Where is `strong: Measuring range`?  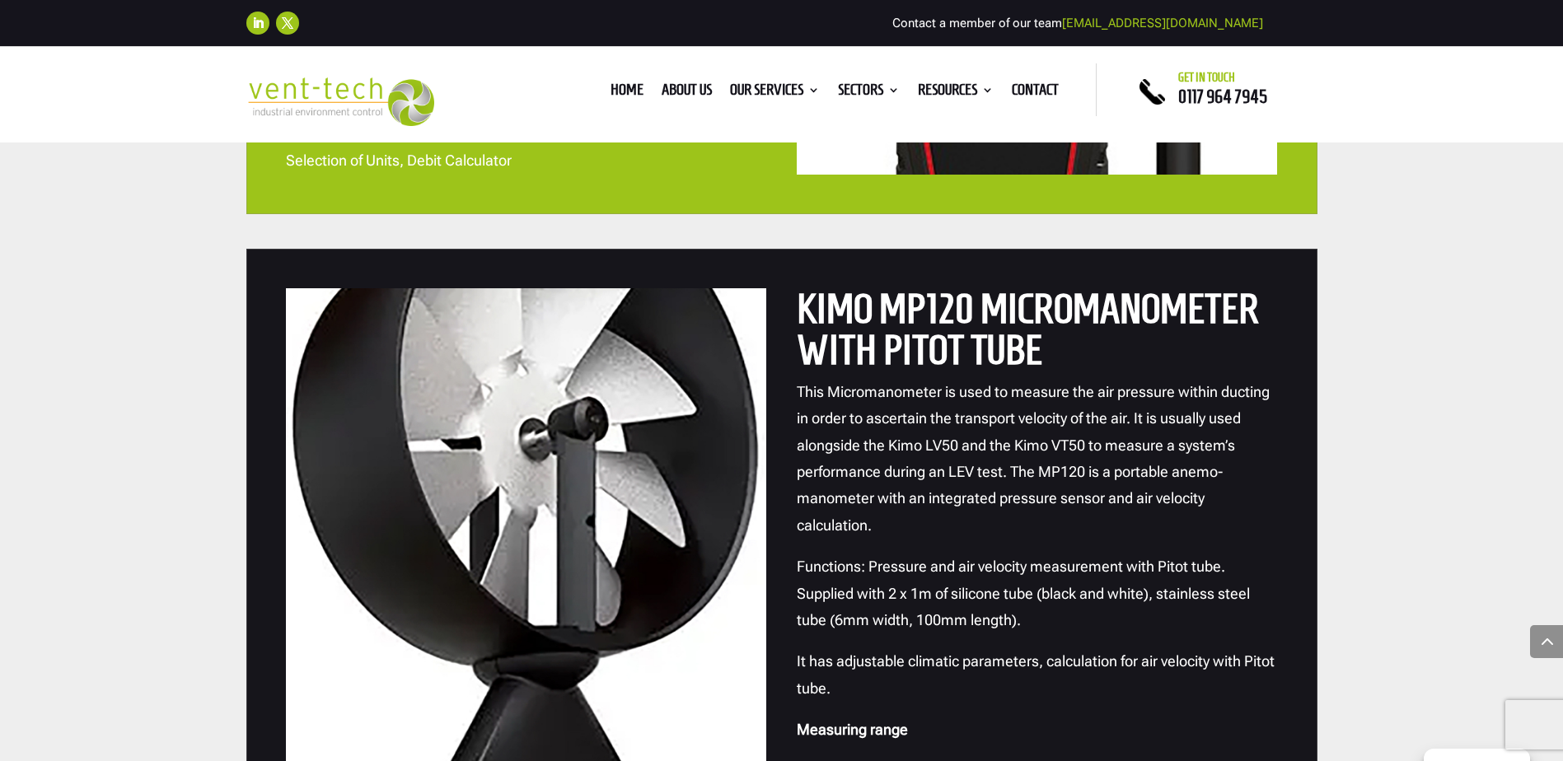 strong: Measuring range is located at coordinates (852, 729).